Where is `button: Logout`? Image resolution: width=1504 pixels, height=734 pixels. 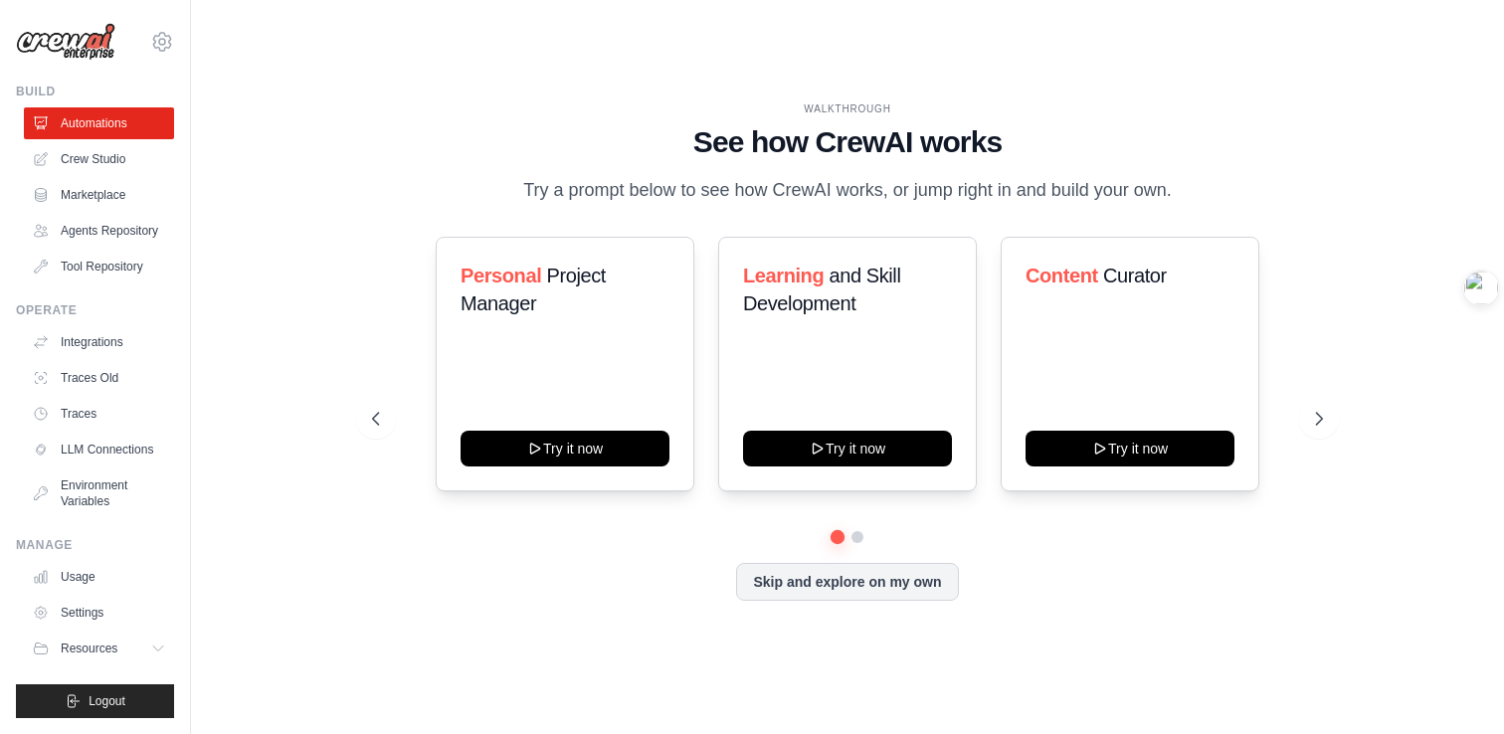
button: Logout is located at coordinates (94, 701).